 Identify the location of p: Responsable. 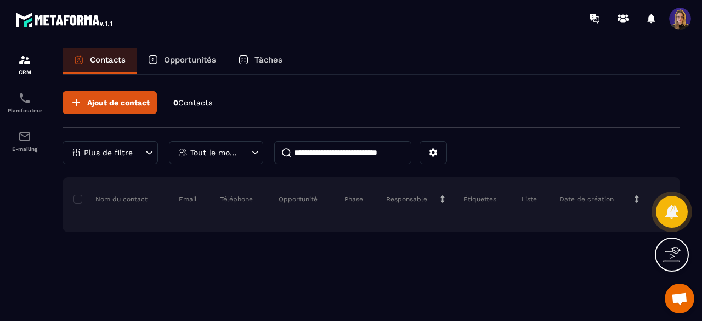
(407, 199).